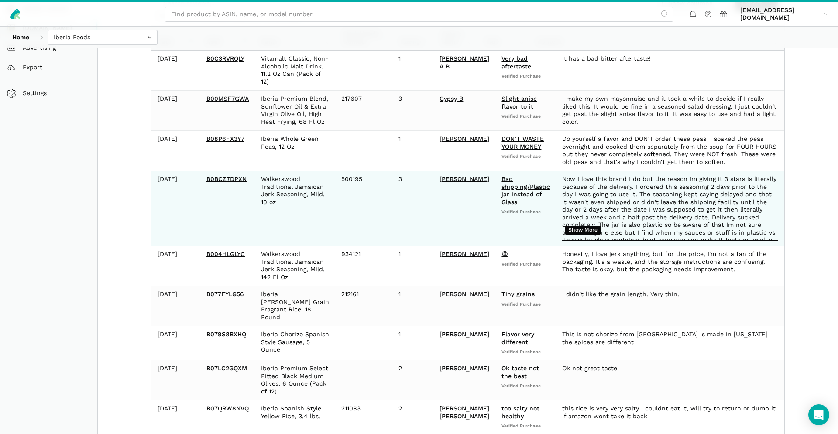 The width and height of the screenshot is (838, 434). Describe the element at coordinates (670, 151) in the screenshot. I see `div: Do yourself a favor and DON’T order these peas! I soaked the peas overnight and cooked them separ...` at that location.